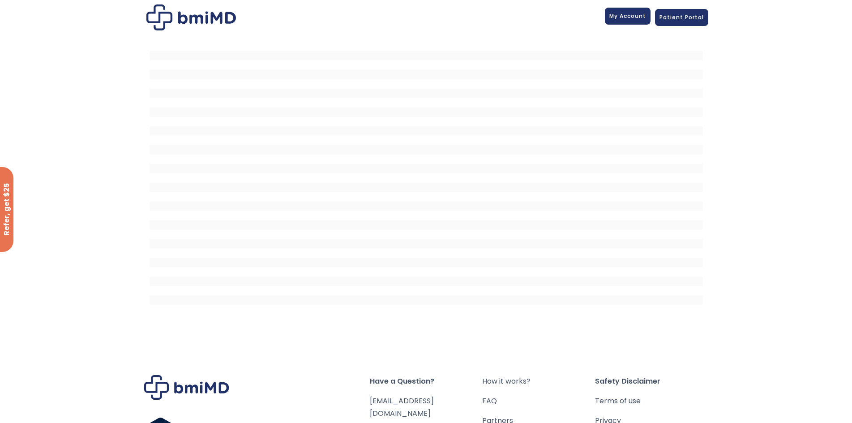  Describe the element at coordinates (191, 17) in the screenshot. I see `div: Patient Messaging Portal` at that location.